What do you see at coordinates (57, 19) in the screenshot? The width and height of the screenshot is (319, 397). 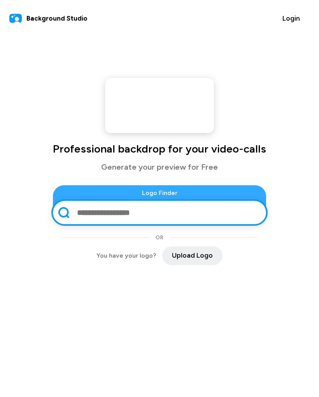 I see `span: Background Studio` at bounding box center [57, 19].